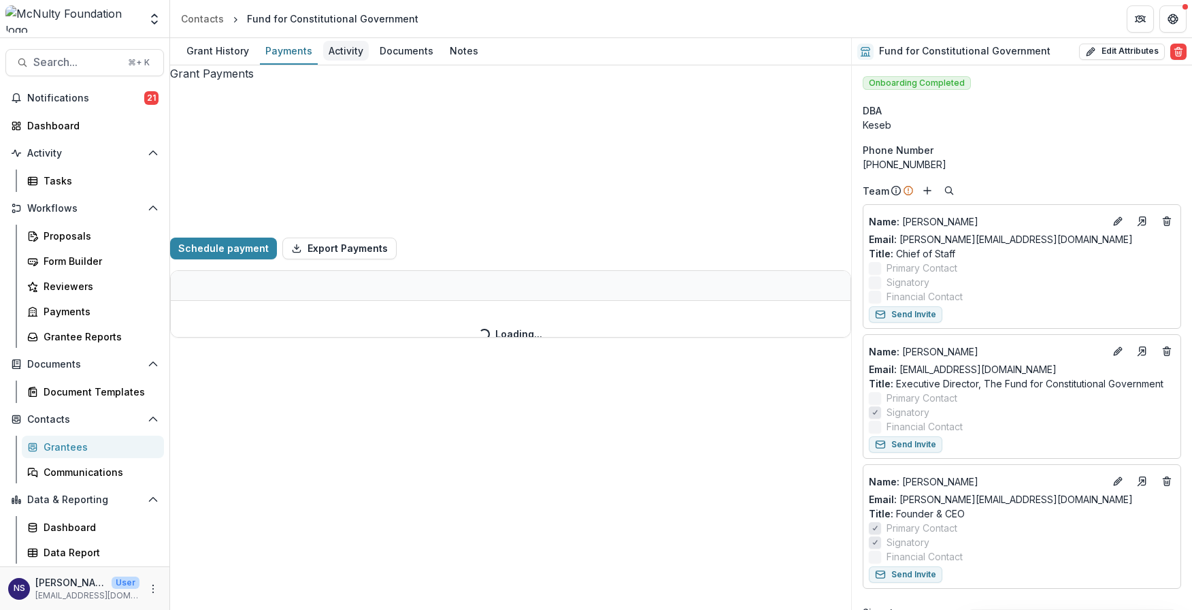 This screenshot has height=610, width=1192. I want to click on button: Get Help, so click(1173, 19).